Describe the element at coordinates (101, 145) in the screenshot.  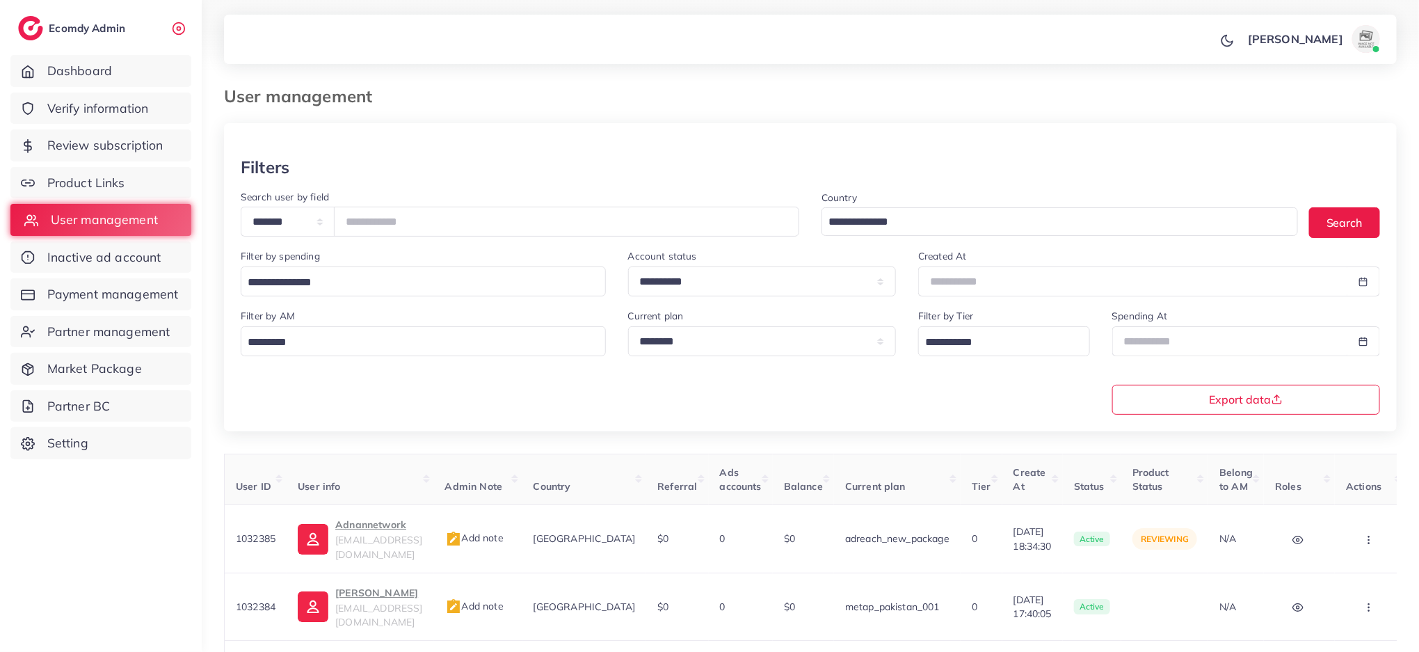
I see `a: Review subscription` at that location.